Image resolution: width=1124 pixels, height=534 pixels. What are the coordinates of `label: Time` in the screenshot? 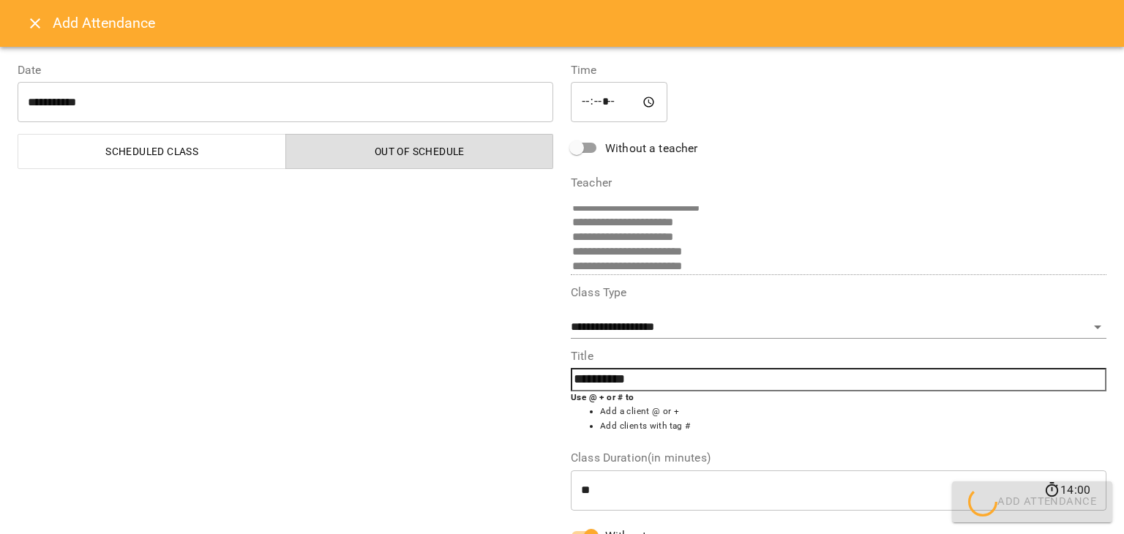 It's located at (838, 70).